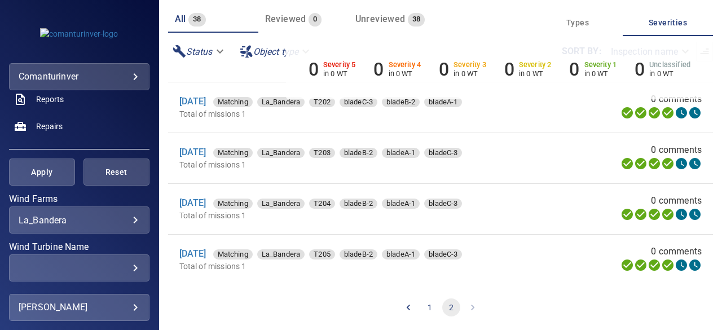  I want to click on li: Severity 1, so click(593, 69).